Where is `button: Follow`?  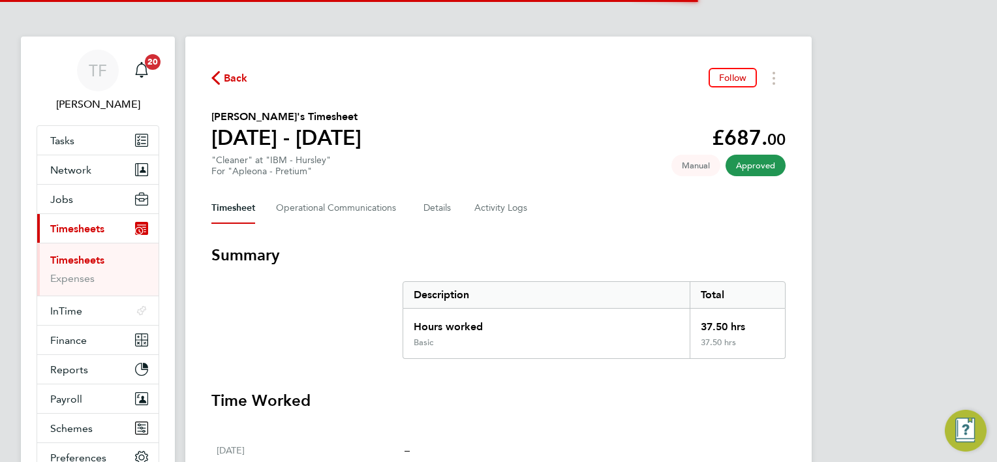
button: Follow is located at coordinates (733, 78).